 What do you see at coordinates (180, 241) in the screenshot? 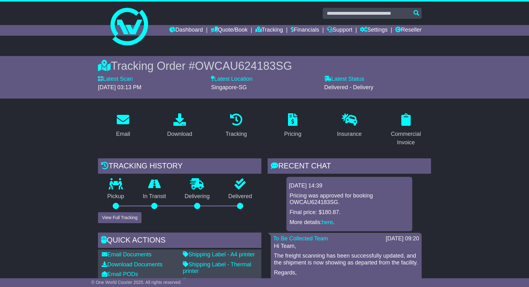
I see `div: Quick Actions` at bounding box center [180, 241].